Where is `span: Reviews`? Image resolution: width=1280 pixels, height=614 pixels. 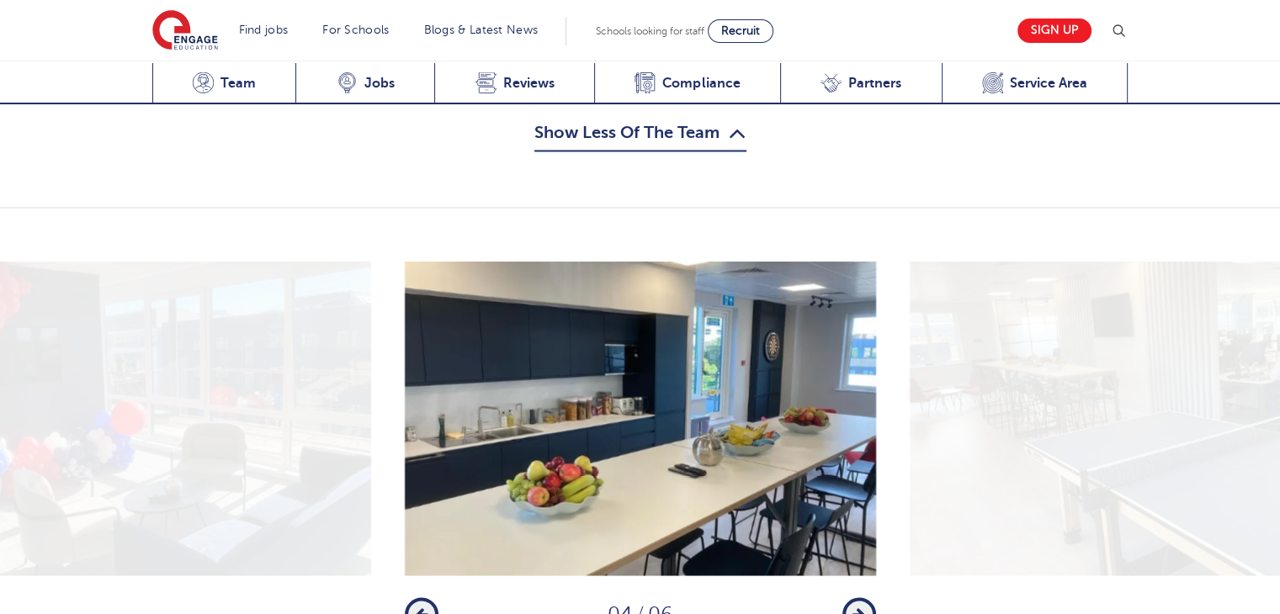 span: Reviews is located at coordinates (528, 83).